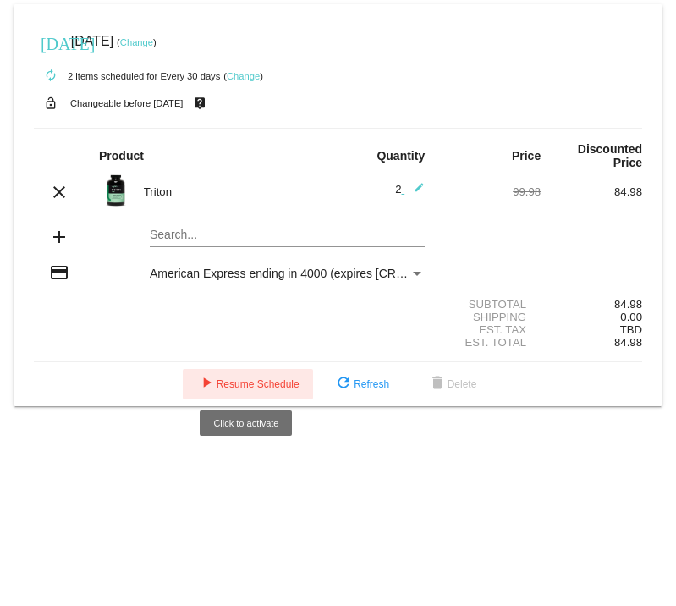 This screenshot has height=606, width=676. What do you see at coordinates (116, 190) in the screenshot?
I see `img: Image-1-Carousel-Triton-Transp.png` at bounding box center [116, 190].